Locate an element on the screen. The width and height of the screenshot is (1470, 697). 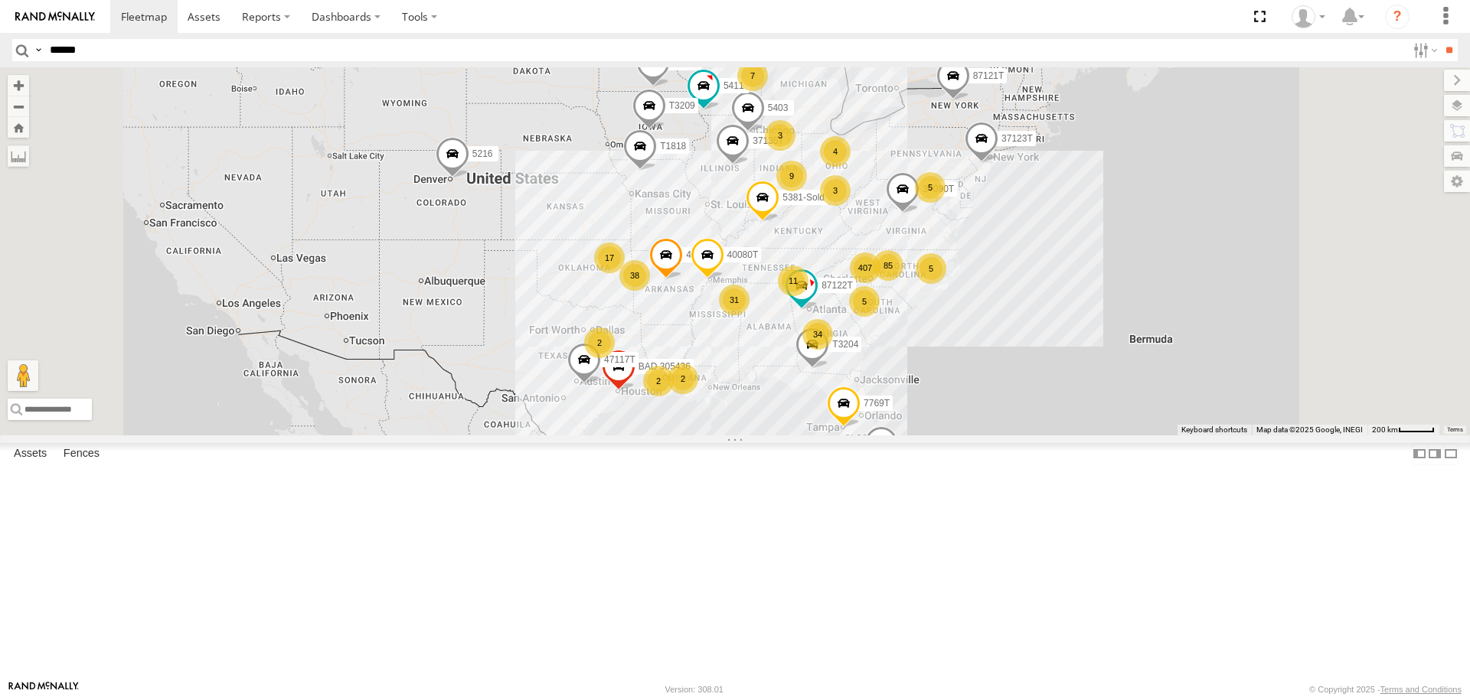
label: Search Filter Options is located at coordinates (1423, 50).